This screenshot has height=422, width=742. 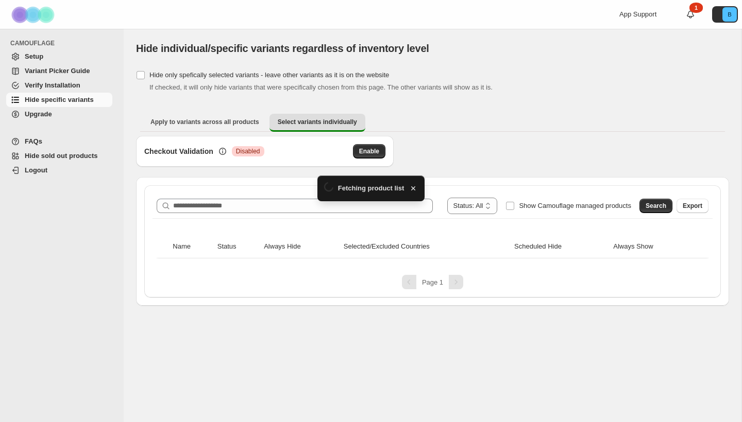 I want to click on span: Logout, so click(x=36, y=170).